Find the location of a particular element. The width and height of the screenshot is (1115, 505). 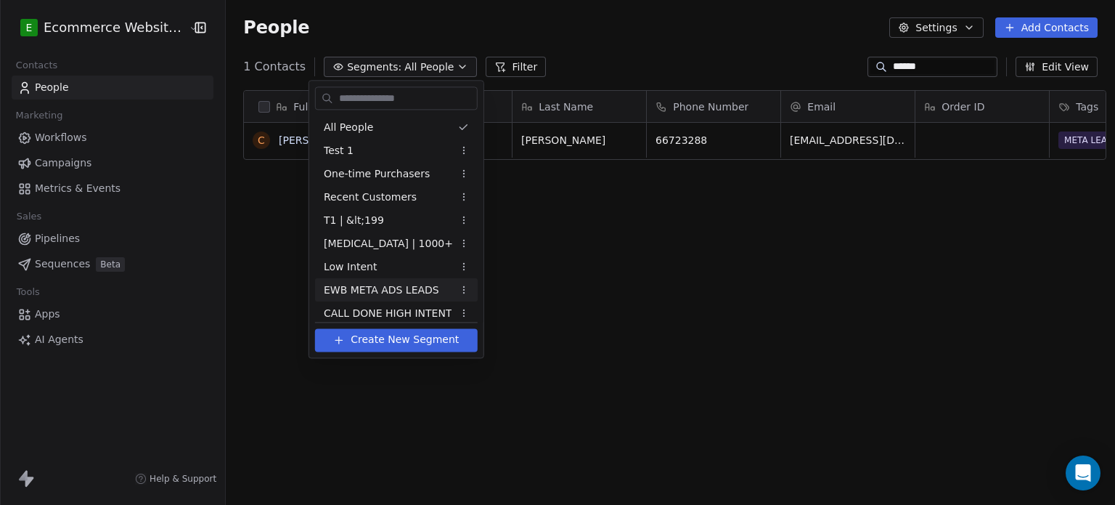

span: All People is located at coordinates (349, 127).